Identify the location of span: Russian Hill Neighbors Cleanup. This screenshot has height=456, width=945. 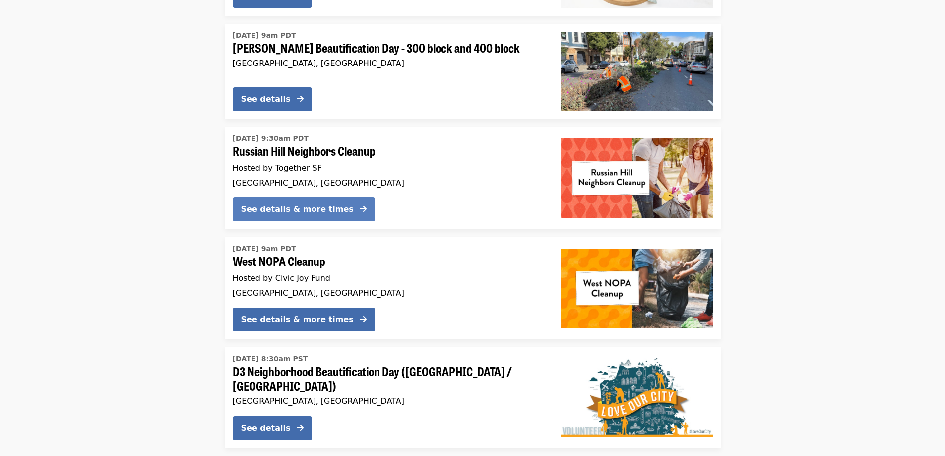
(389, 151).